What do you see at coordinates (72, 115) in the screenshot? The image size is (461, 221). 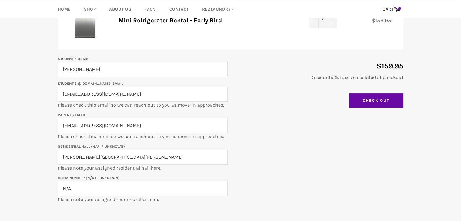 I see `label: Parents email` at bounding box center [72, 115].